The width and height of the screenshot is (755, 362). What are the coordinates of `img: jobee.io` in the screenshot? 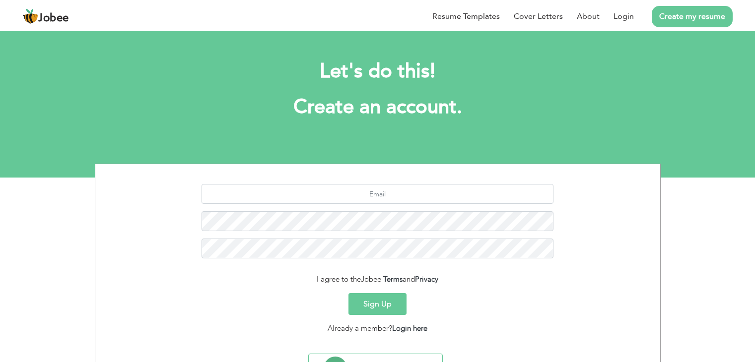 It's located at (30, 16).